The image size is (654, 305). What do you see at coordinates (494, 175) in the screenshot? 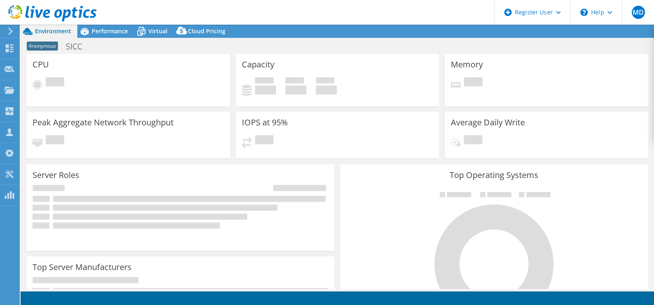
I see `h3: Top Operating Systems` at bounding box center [494, 175].